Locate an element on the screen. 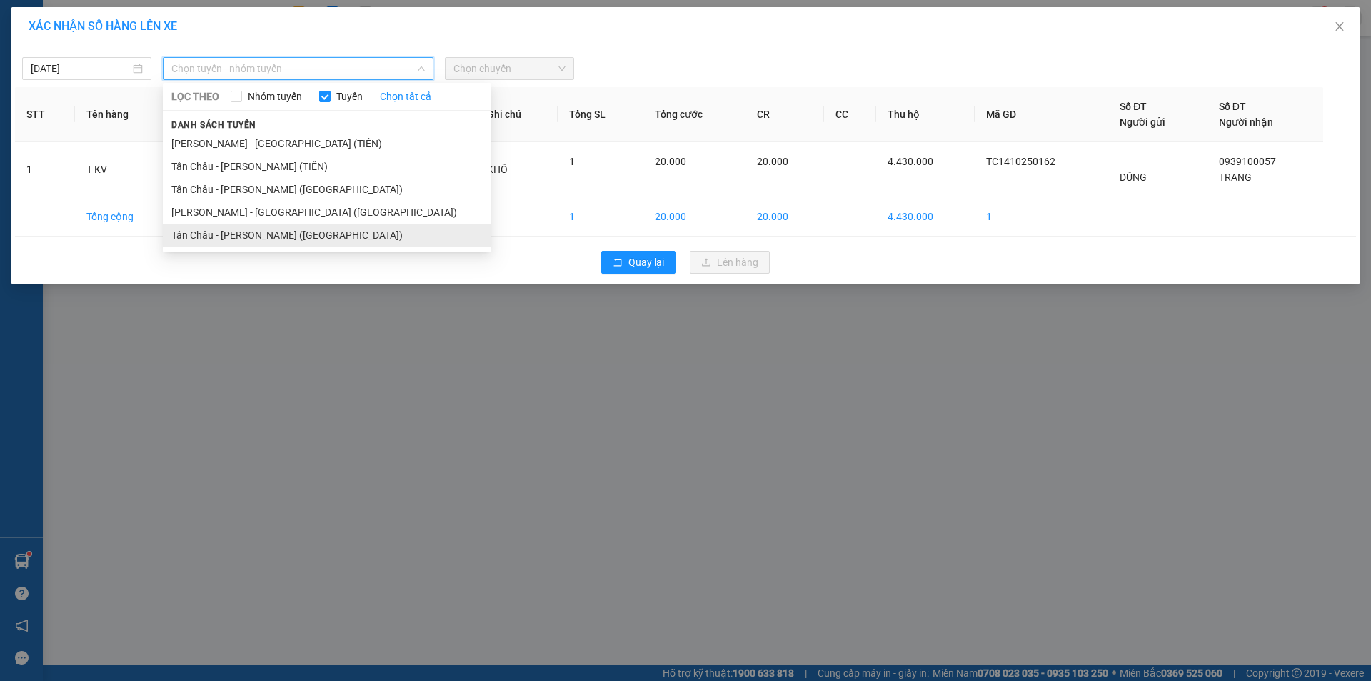 The height and width of the screenshot is (681, 1371). th: Tên hàng is located at coordinates (126, 114).